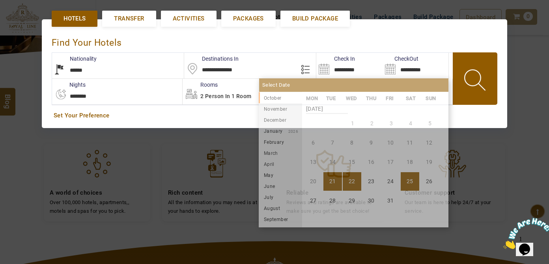  Describe the element at coordinates (313, 201) in the screenshot. I see `li: Monday, 27 October 2025` at that location.